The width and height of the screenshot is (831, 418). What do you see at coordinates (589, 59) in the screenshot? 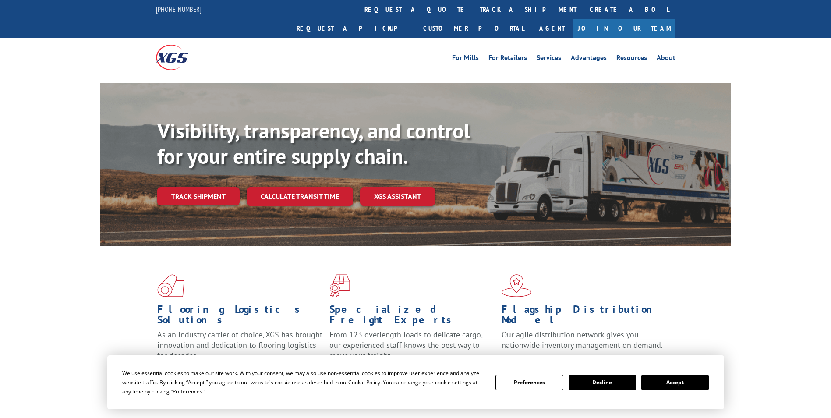
I see `a: Advantages` at bounding box center [589, 59].